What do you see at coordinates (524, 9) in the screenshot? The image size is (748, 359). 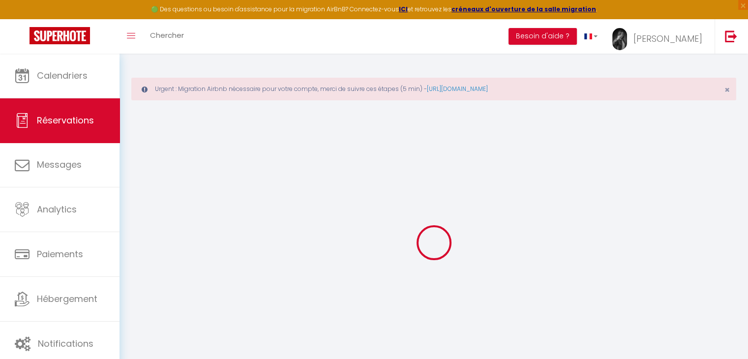 I see `a: créneaux d'ouverture de la salle migration` at bounding box center [524, 9].